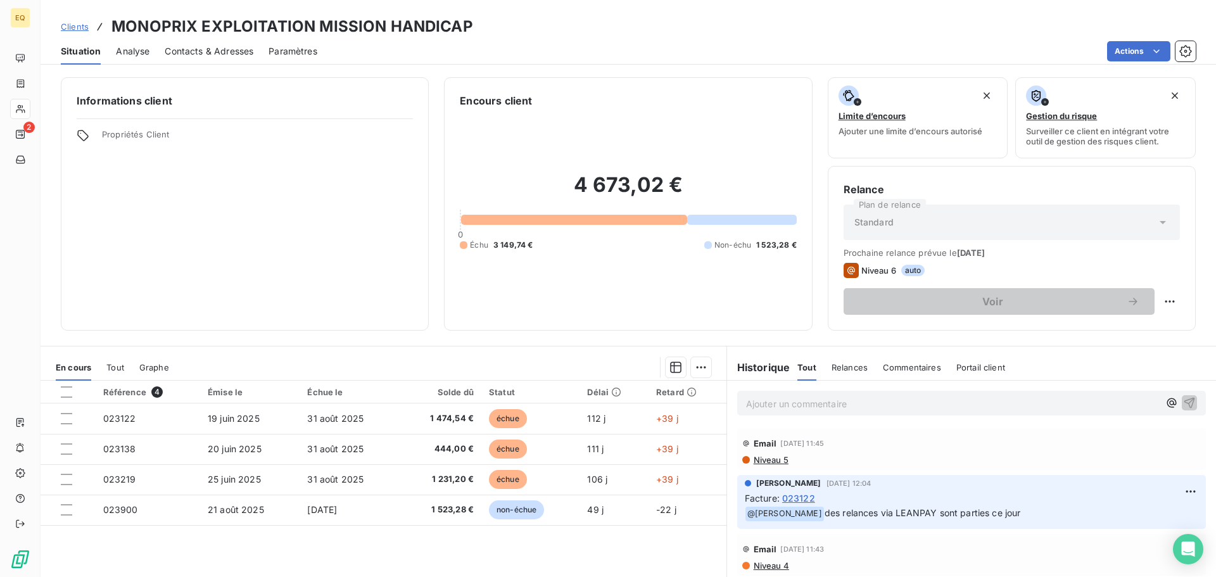 This screenshot has width=1216, height=577. I want to click on span: 023219, so click(120, 479).